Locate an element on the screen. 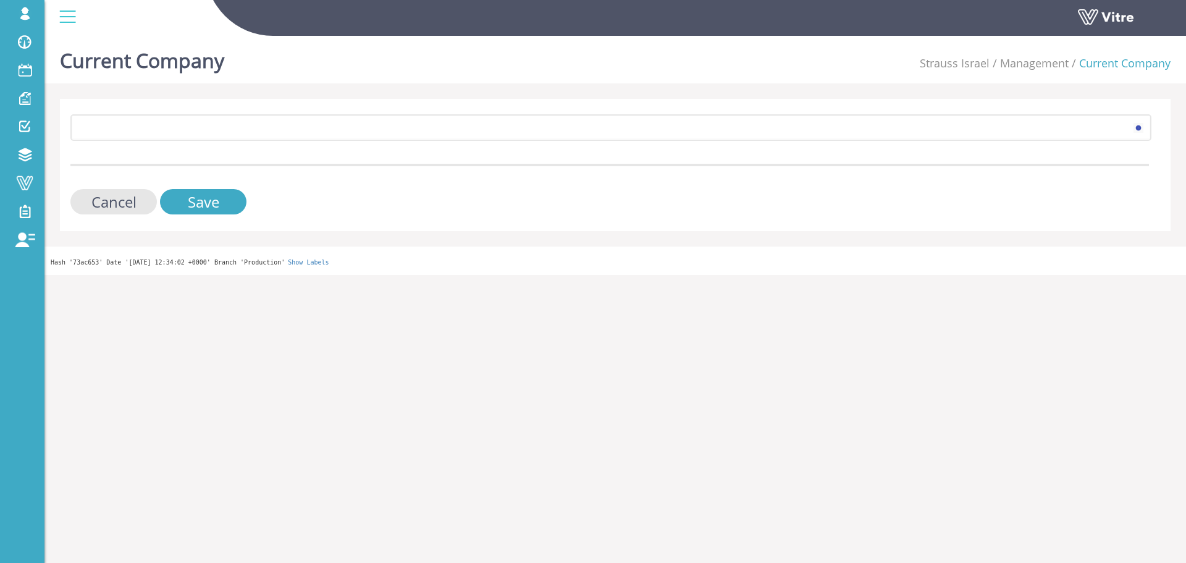  h1: Current Company is located at coordinates (142, 57).